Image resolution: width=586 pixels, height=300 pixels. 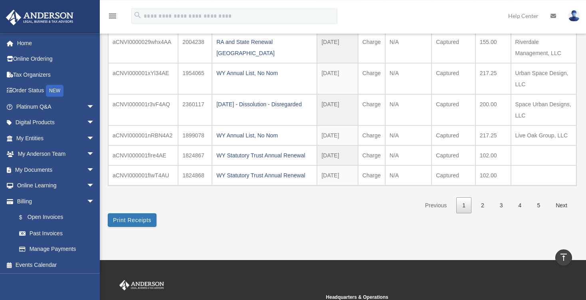 I want to click on a: Events Calendar, so click(x=56, y=264).